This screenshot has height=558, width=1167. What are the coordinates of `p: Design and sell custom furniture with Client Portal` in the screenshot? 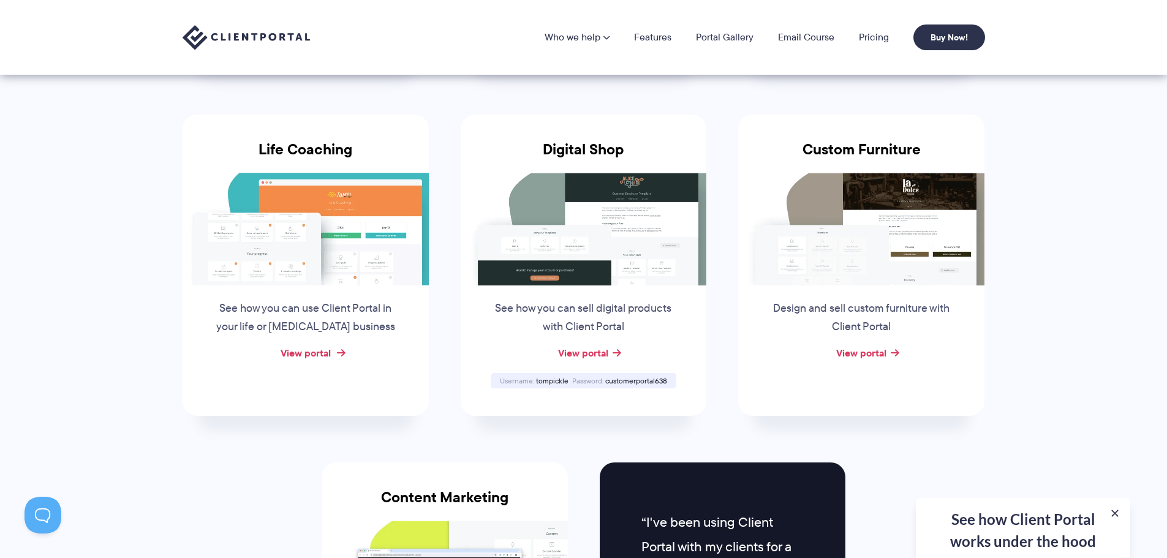 It's located at (862, 318).